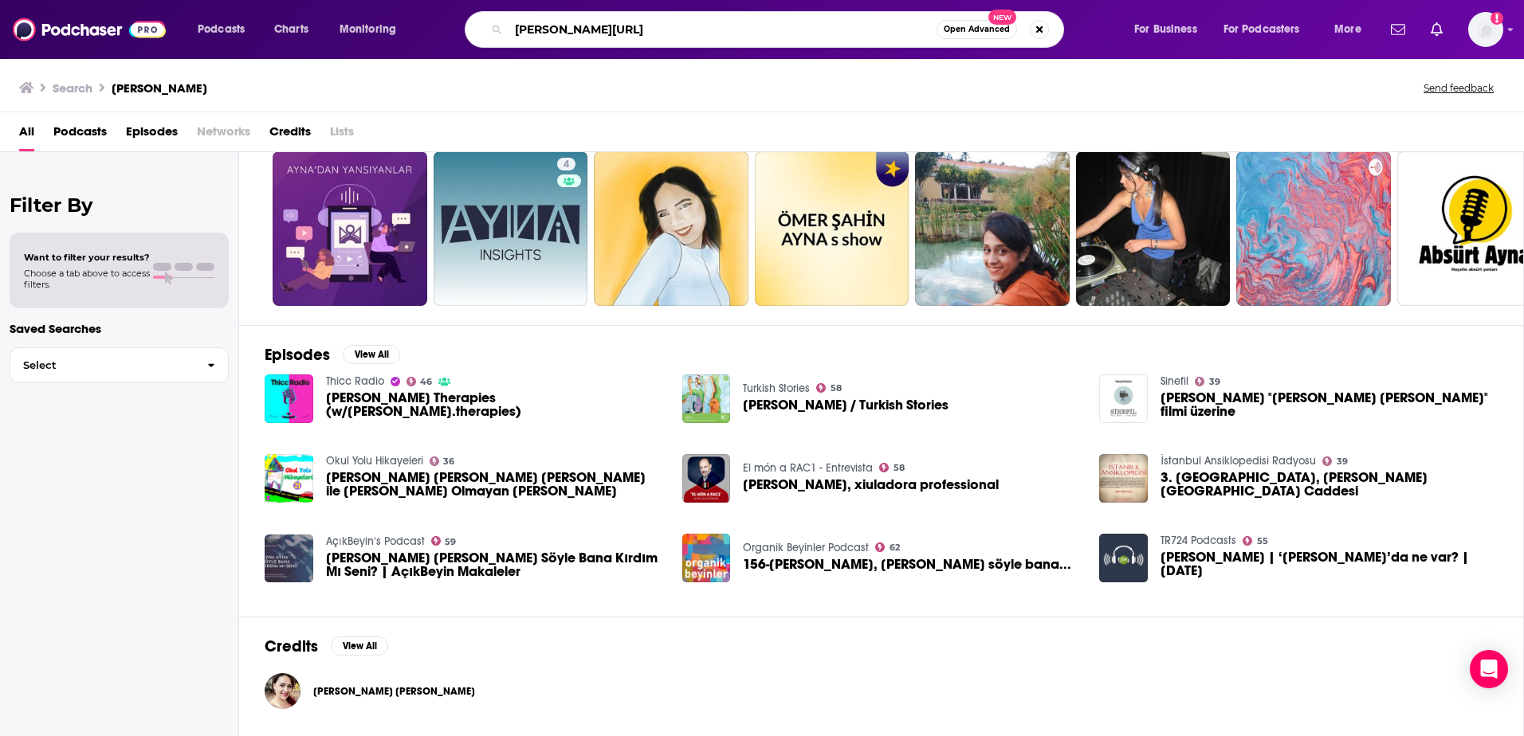 This screenshot has height=736, width=1524. What do you see at coordinates (375, 541) in the screenshot?
I see `a: AçıkBeyin‘s Podcast` at bounding box center [375, 541].